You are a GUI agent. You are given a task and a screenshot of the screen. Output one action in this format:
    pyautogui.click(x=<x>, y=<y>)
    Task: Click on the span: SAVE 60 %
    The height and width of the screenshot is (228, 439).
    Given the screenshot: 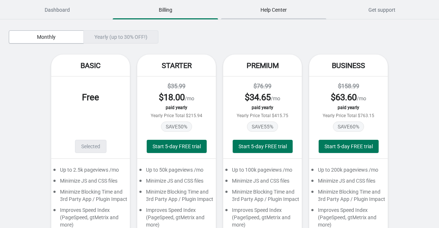 What is the action you would take?
    pyautogui.click(x=348, y=127)
    